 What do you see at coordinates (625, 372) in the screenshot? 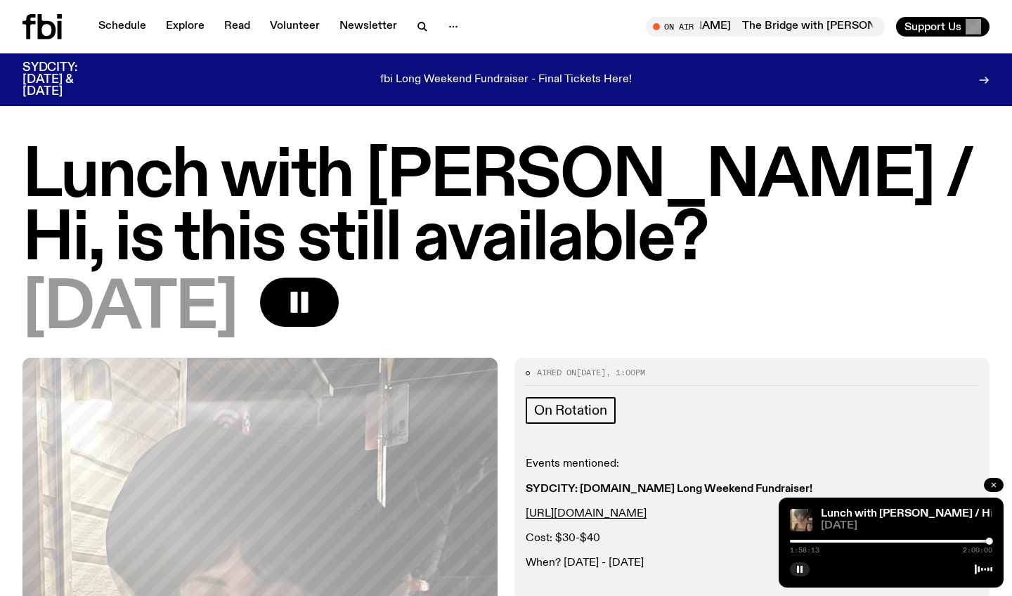
I see `span: , 1:00pm` at bounding box center [625, 372].